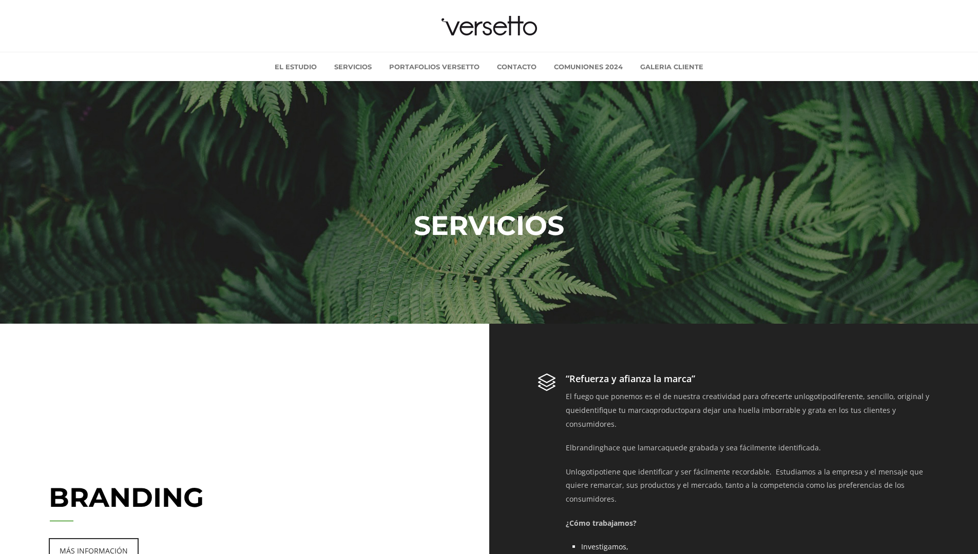  Describe the element at coordinates (489, 225) in the screenshot. I see `h1: Servicios` at that location.